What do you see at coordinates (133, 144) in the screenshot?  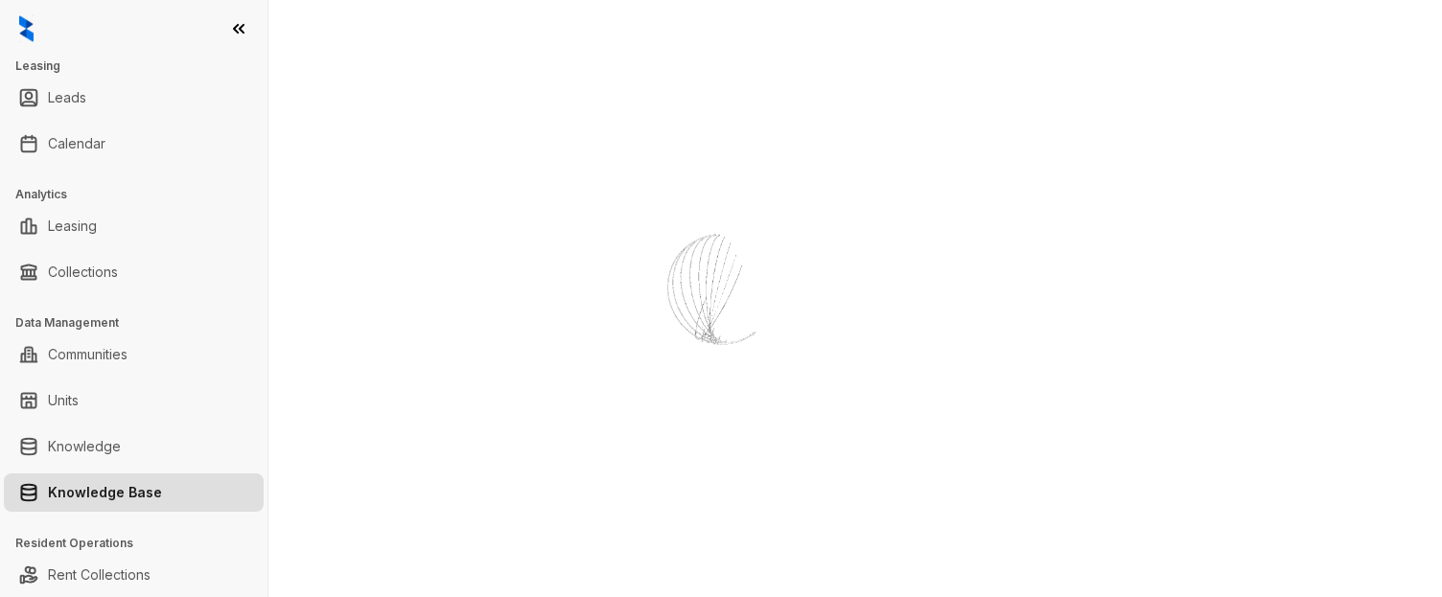 I see `li: Calendar` at bounding box center [133, 144].